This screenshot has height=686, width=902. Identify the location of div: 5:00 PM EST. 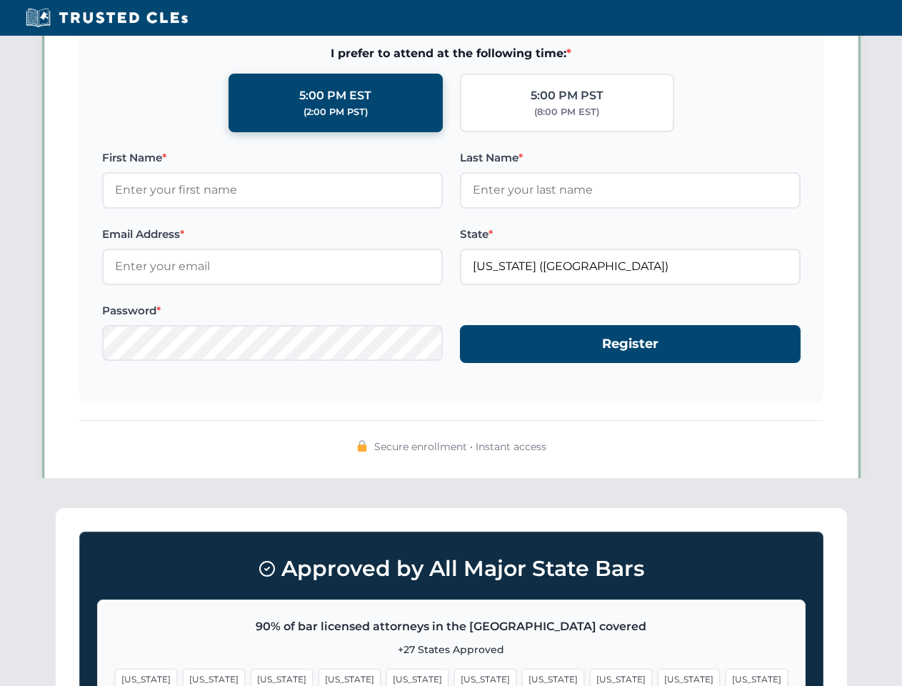
(335, 96).